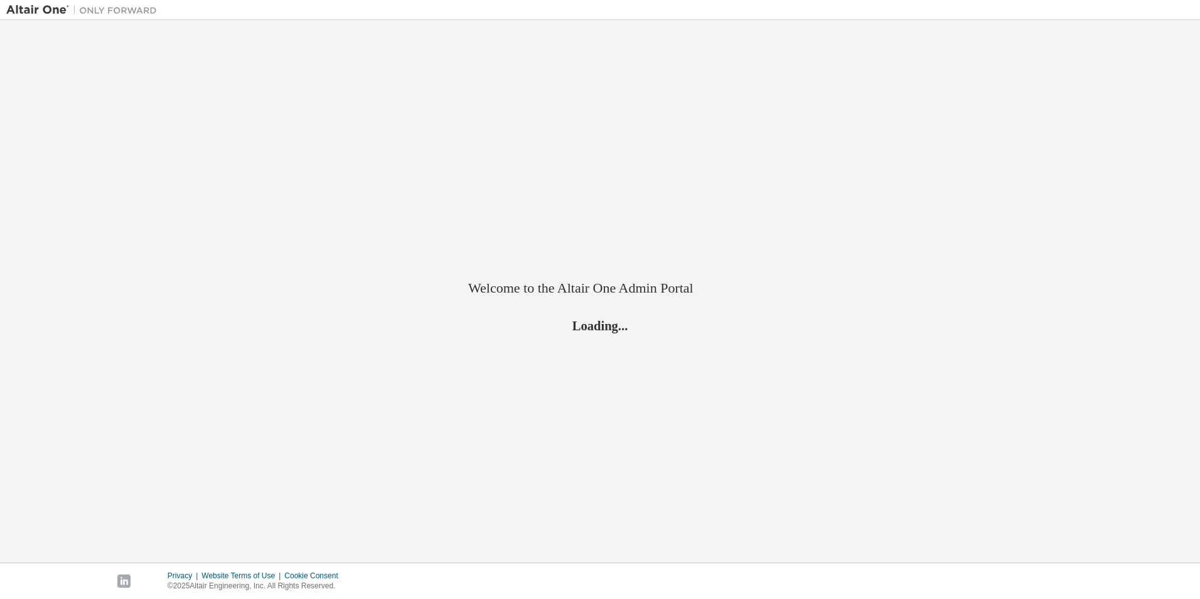  What do you see at coordinates (243, 575) in the screenshot?
I see `div: Website Terms of Use` at bounding box center [243, 575].